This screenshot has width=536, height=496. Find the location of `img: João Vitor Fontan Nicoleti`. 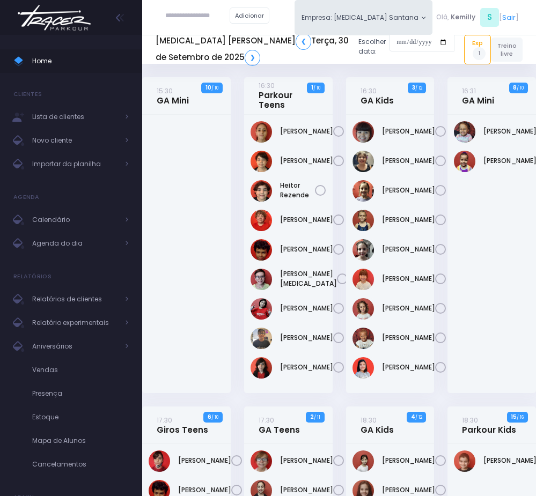

img: João Vitor Fontan Nicoleti is located at coordinates (261, 279).